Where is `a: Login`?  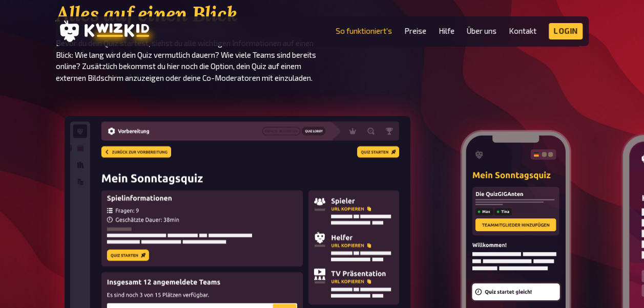 a: Login is located at coordinates (565, 31).